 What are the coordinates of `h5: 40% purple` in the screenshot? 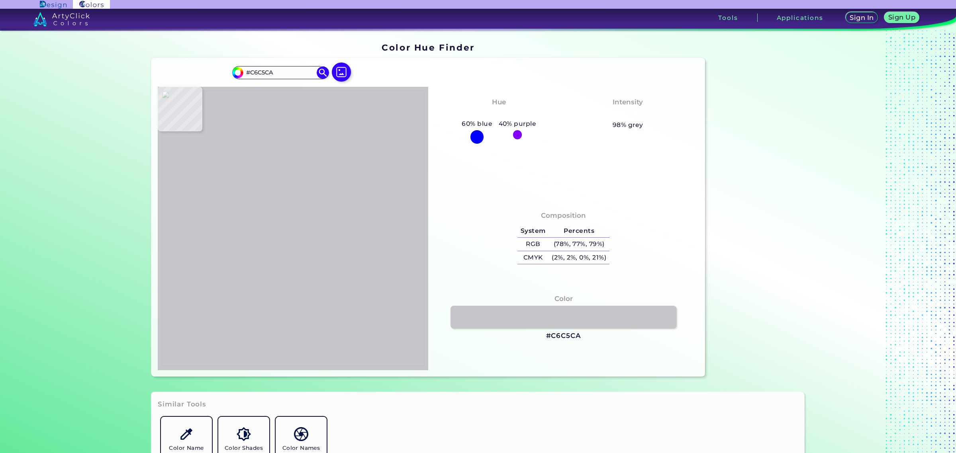 It's located at (517, 124).